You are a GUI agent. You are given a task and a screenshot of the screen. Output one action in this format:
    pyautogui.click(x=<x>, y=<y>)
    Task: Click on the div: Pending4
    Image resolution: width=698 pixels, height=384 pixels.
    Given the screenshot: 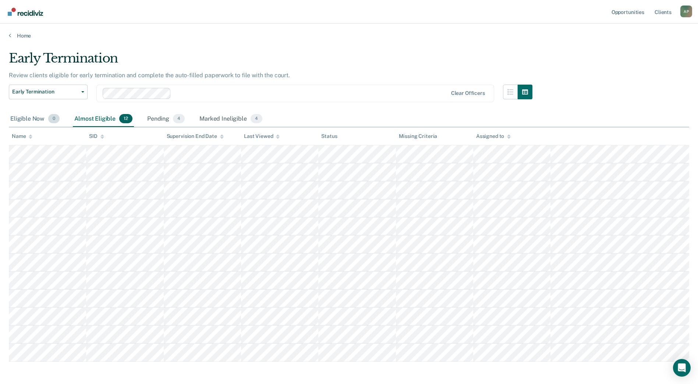 What is the action you would take?
    pyautogui.click(x=166, y=119)
    